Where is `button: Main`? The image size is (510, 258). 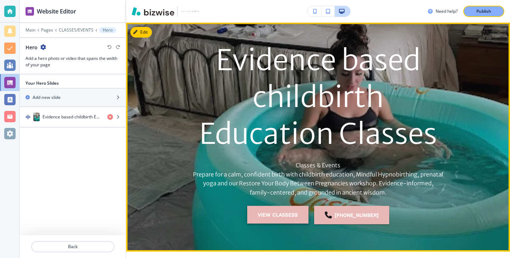 button: Main is located at coordinates (30, 30).